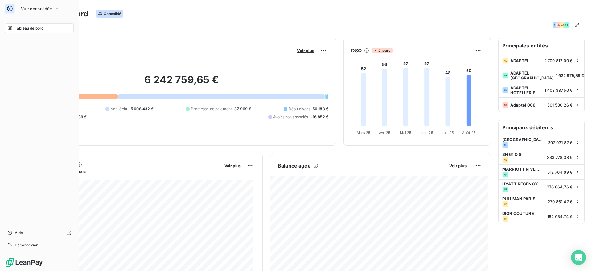 Image resolution: width=592 pixels, height=271 pixels. Describe the element at coordinates (448, 133) in the screenshot. I see `tspan: Juil. 25` at that location.